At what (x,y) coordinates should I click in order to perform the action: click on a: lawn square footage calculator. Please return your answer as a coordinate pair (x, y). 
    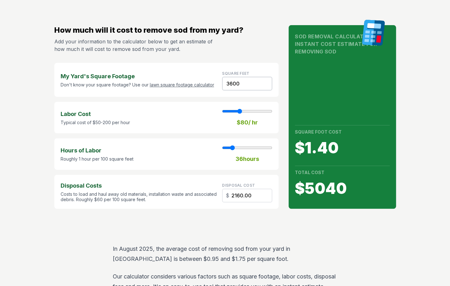
    Looking at the image, I should click on (182, 84).